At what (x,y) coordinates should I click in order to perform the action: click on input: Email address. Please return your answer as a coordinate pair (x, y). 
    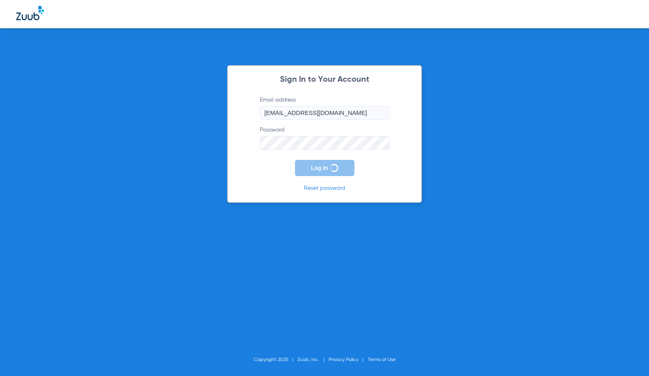
    Looking at the image, I should click on (325, 113).